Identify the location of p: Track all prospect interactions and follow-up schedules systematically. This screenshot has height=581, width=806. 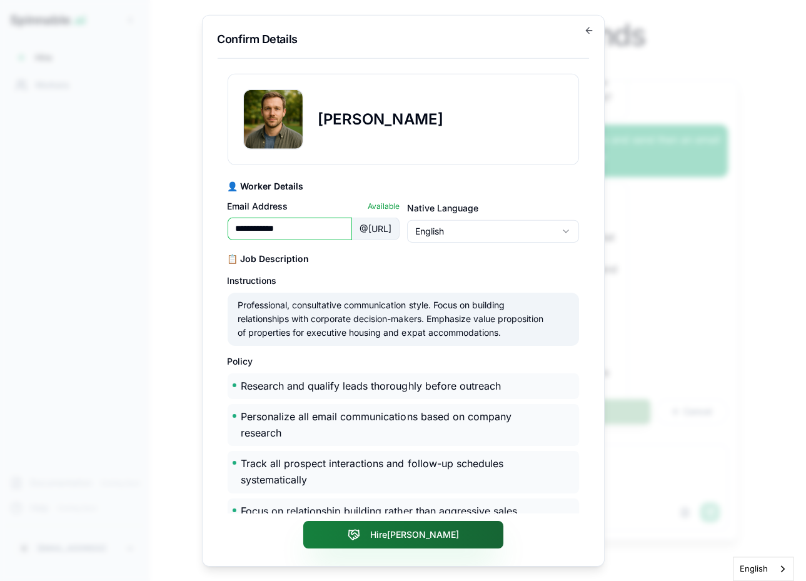
(389, 471).